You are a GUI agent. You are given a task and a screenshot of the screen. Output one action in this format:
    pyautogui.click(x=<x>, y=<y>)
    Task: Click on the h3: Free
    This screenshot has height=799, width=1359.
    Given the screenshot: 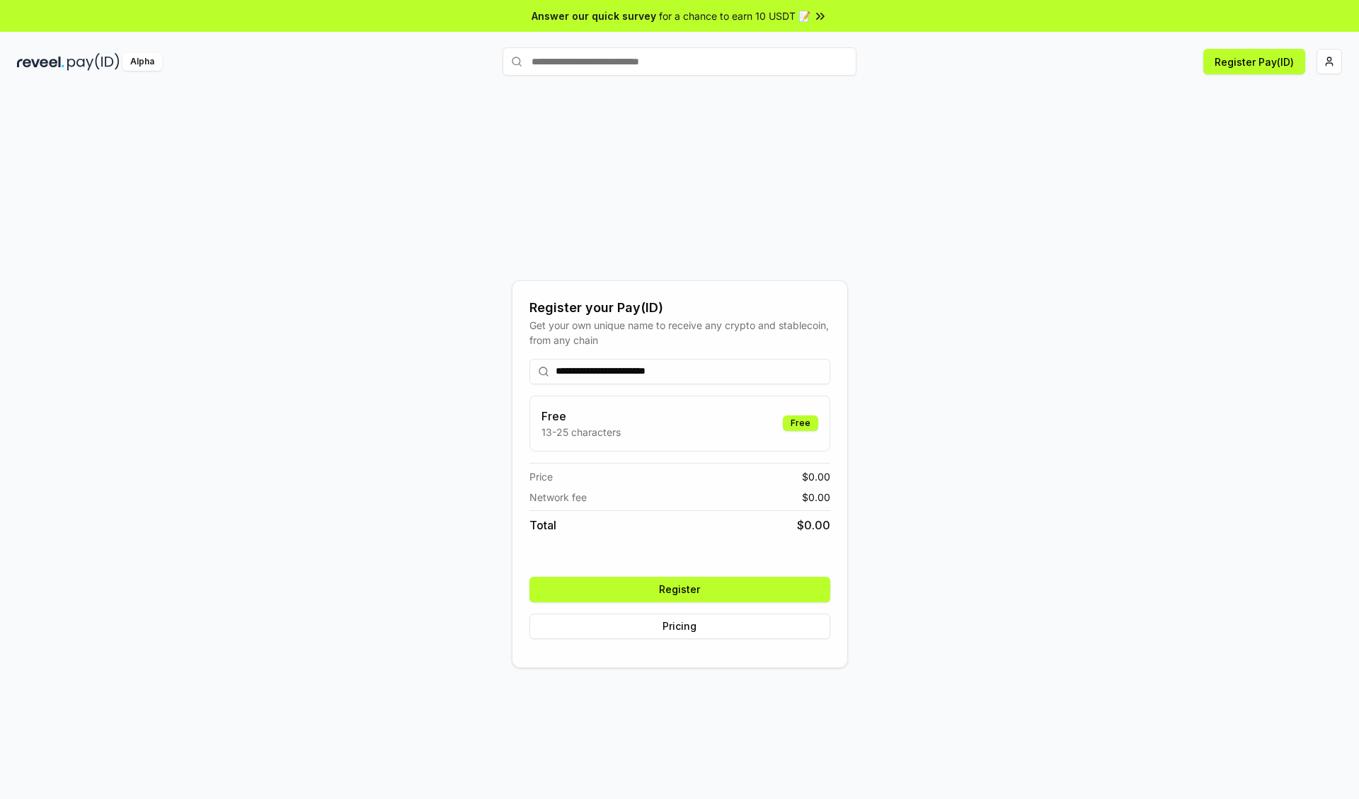 What is the action you would take?
    pyautogui.click(x=581, y=416)
    